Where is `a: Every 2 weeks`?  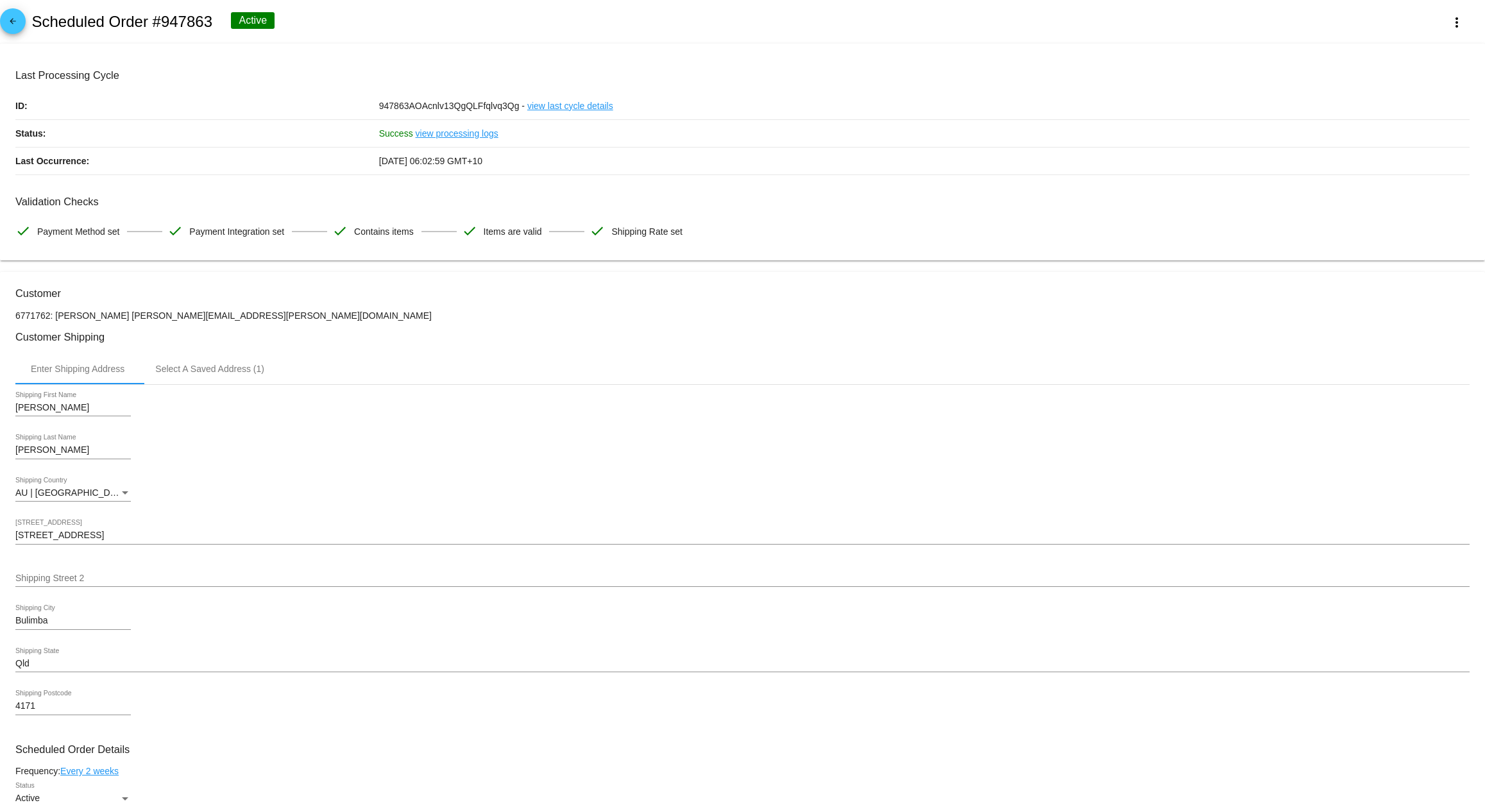
a: Every 2 weeks is located at coordinates (89, 771).